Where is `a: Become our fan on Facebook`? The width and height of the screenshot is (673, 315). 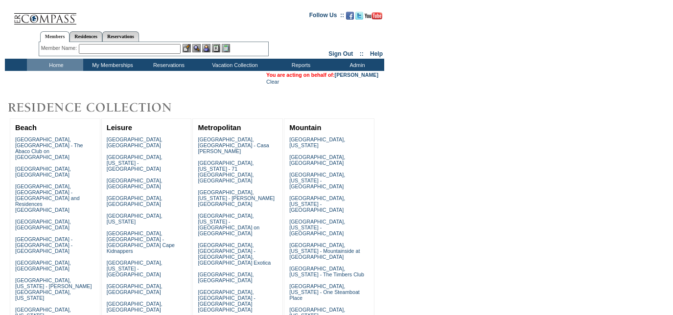
a: Become our fan on Facebook is located at coordinates (350, 18).